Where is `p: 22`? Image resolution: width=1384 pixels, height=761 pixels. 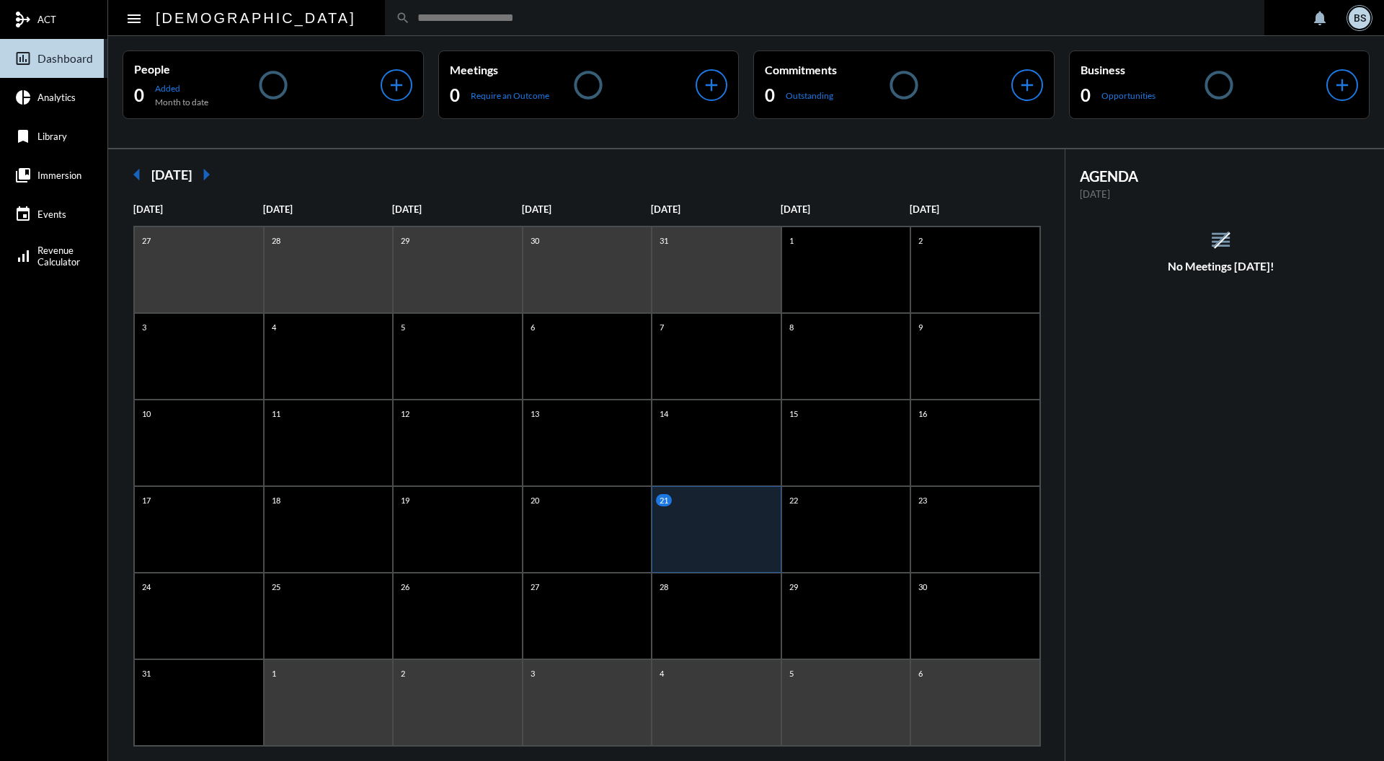 p: 22 is located at coordinates (794, 500).